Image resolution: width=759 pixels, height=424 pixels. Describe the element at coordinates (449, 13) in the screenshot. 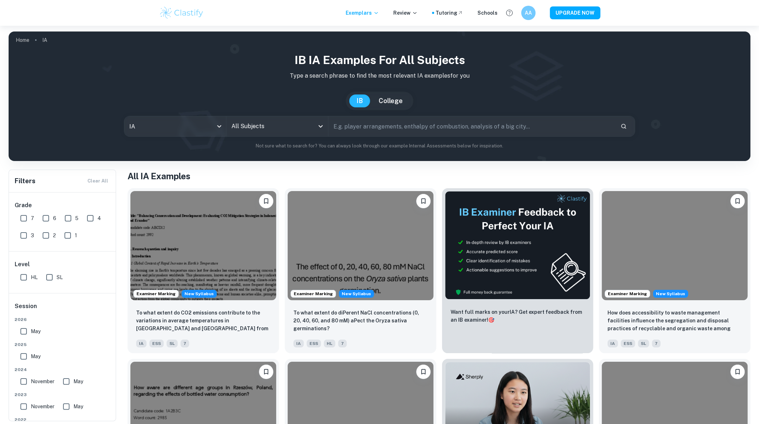

I see `a: Tutoring` at that location.